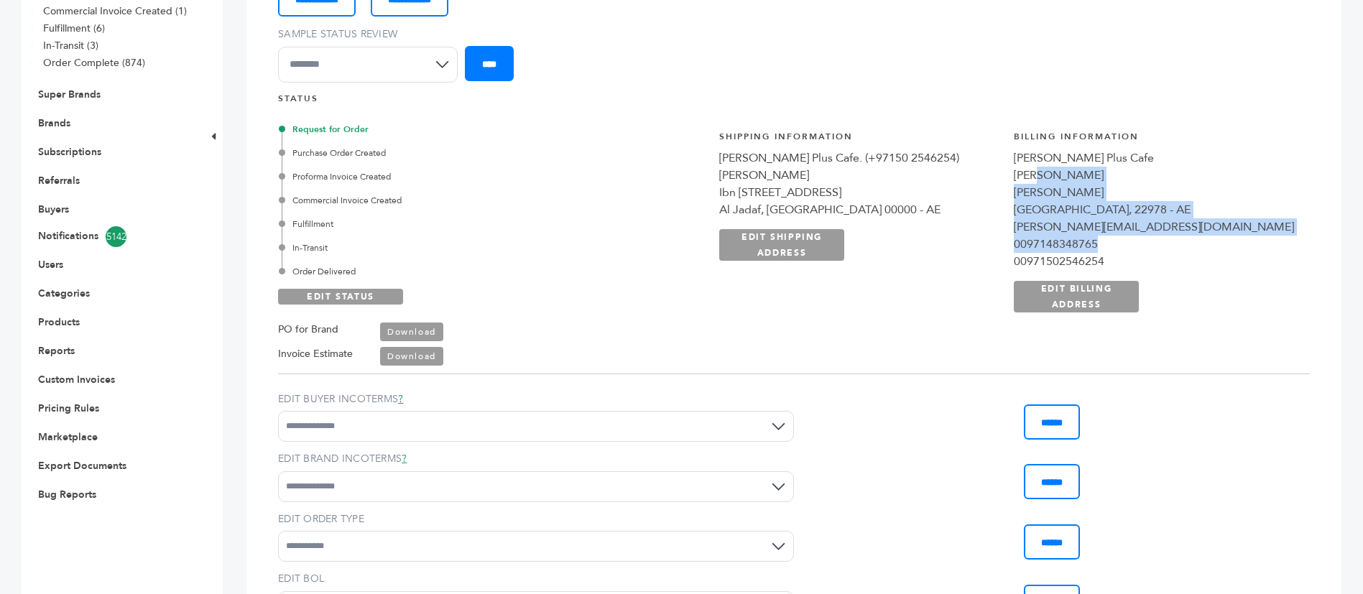  What do you see at coordinates (794, 102) in the screenshot?
I see `h4: STATUS` at bounding box center [794, 102].